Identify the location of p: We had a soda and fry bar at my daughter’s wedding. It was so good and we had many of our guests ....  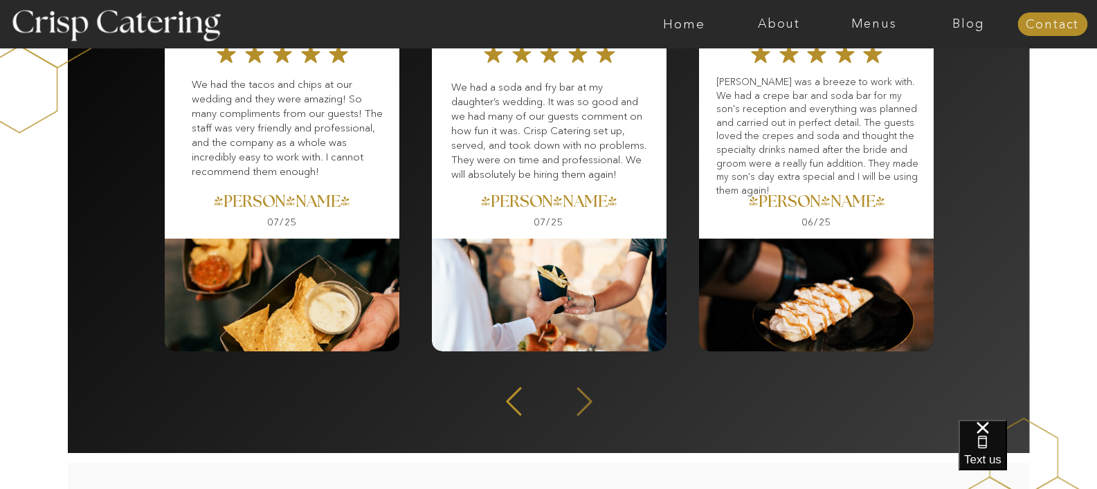
(551, 141).